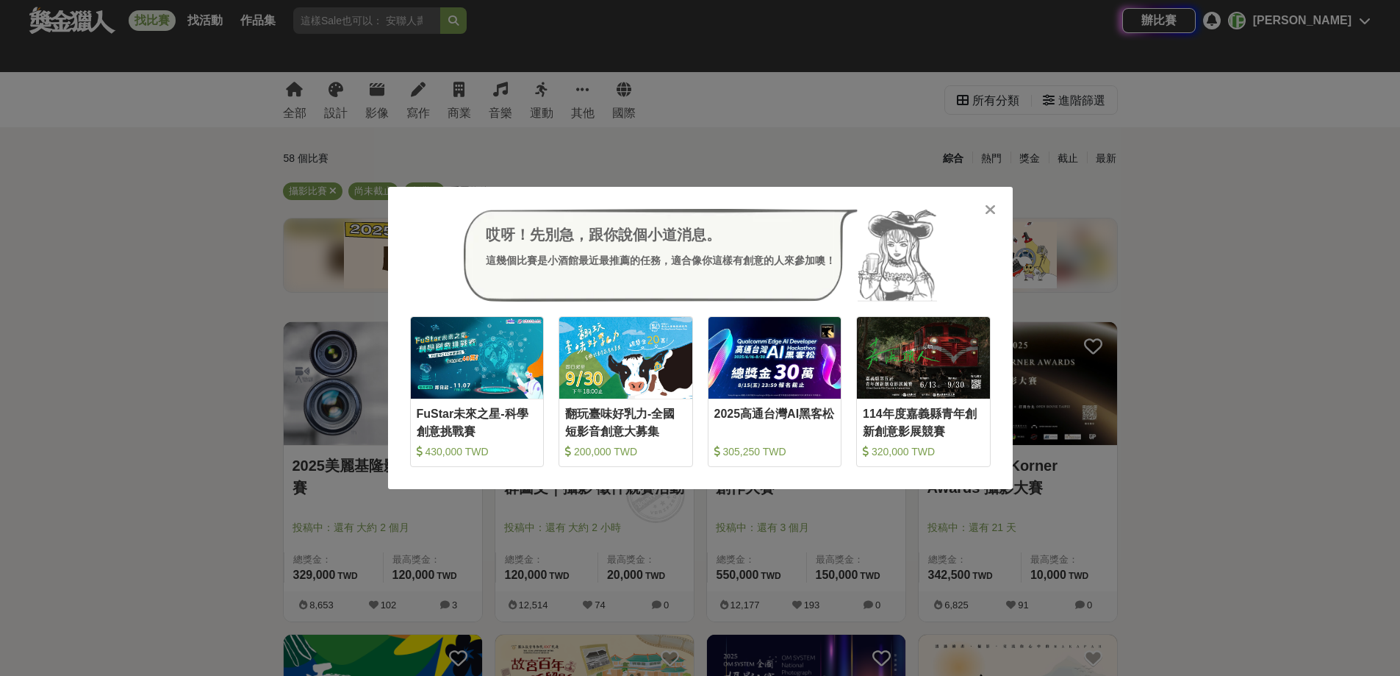  I want to click on a: Cover ImageFuStar未來之星-科學創意挑戰賽 430,000 TWD, so click(477, 391).